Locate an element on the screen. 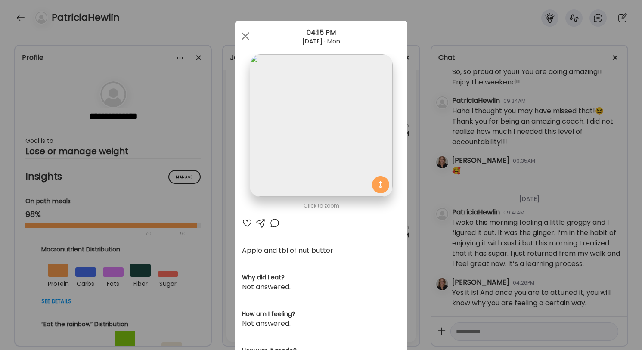  div: Apple and tbl of nut butter is located at coordinates (321, 251).